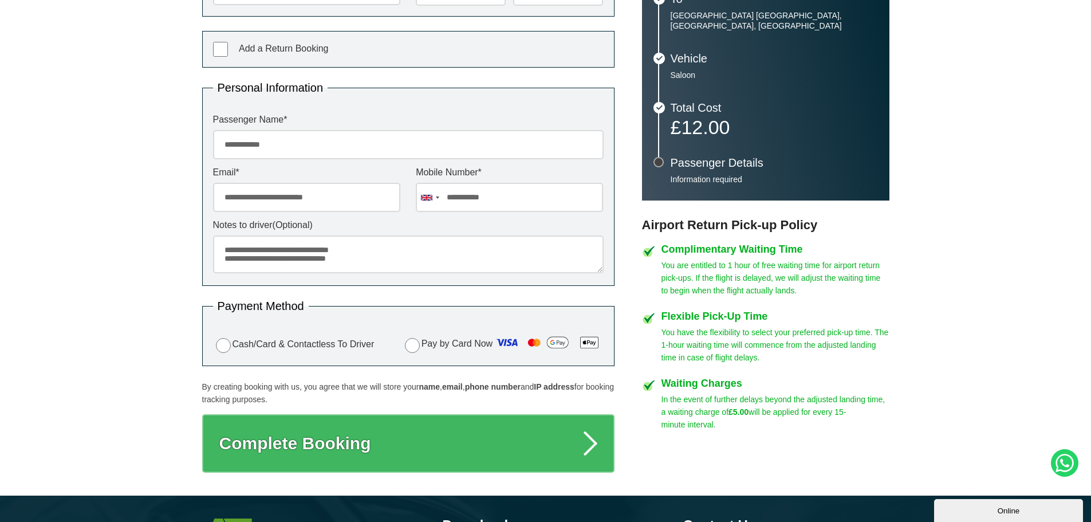  What do you see at coordinates (223, 345) in the screenshot?
I see `input: Cash/Card & Contactless To Driver` at bounding box center [223, 345].